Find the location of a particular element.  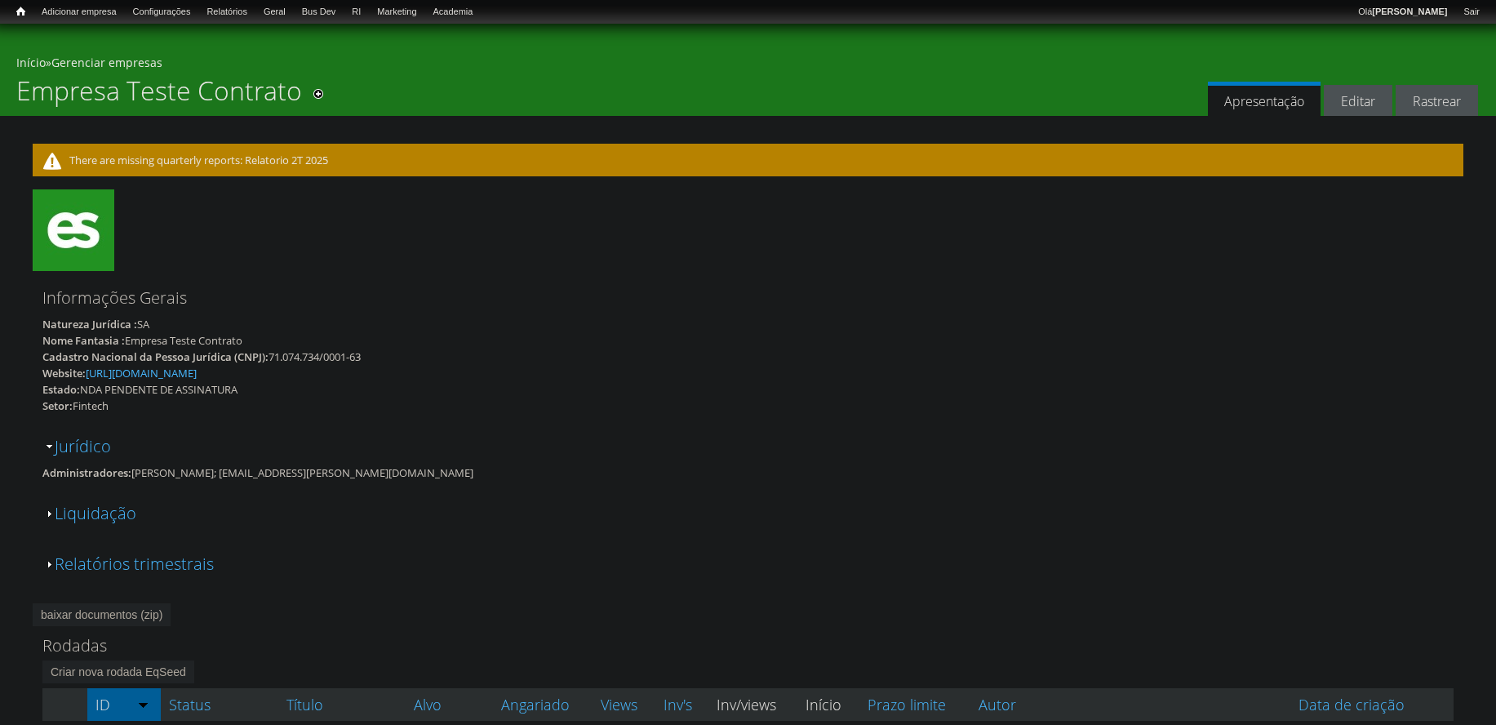

a: ID is located at coordinates (124, 704).